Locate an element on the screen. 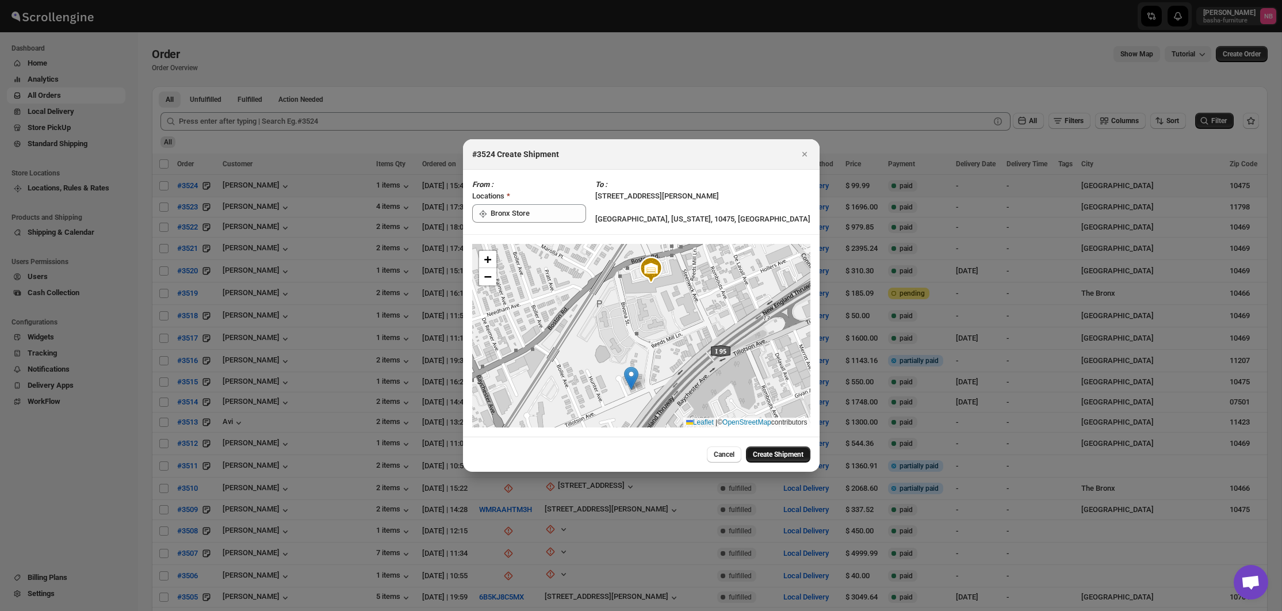 The width and height of the screenshot is (1282, 611). span: Create Shipment is located at coordinates (778, 454).